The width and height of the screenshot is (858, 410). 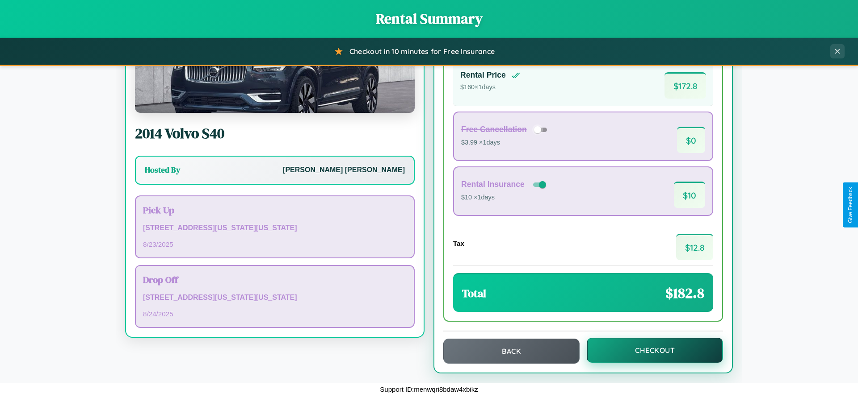 I want to click on h4: Tax, so click(x=458, y=243).